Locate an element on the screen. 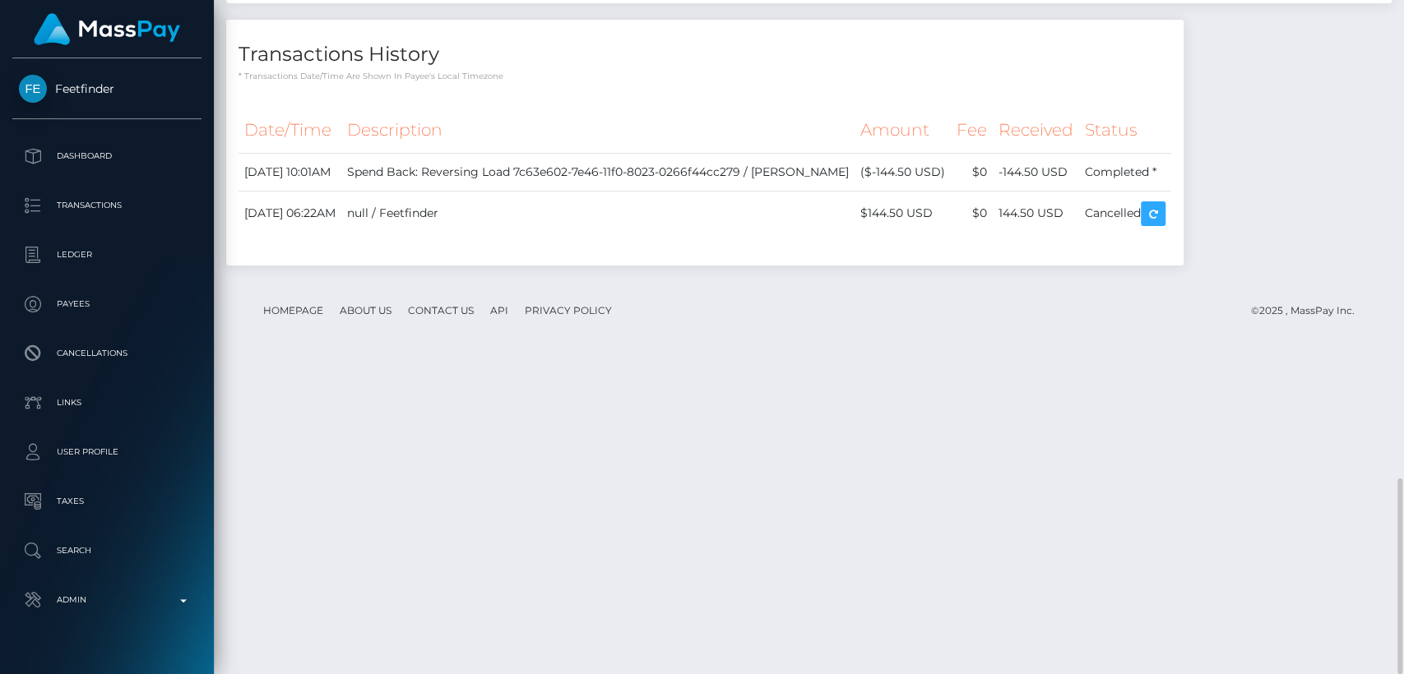 Image resolution: width=1404 pixels, height=674 pixels. td: $144.50 USD is located at coordinates (902, 213).